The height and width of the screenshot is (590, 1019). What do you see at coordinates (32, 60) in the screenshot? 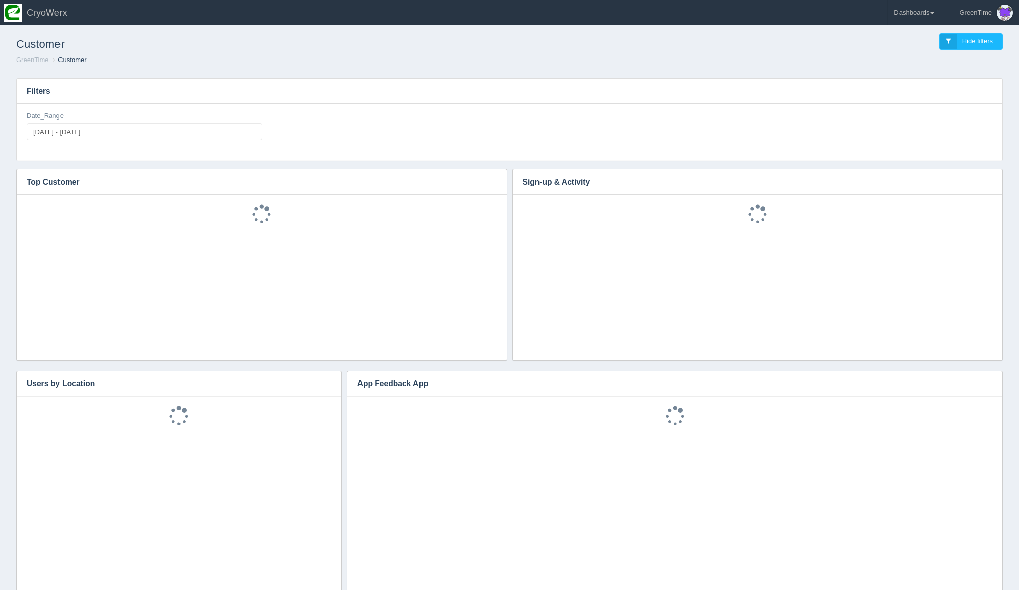
I see `a: GreenTime` at bounding box center [32, 60].